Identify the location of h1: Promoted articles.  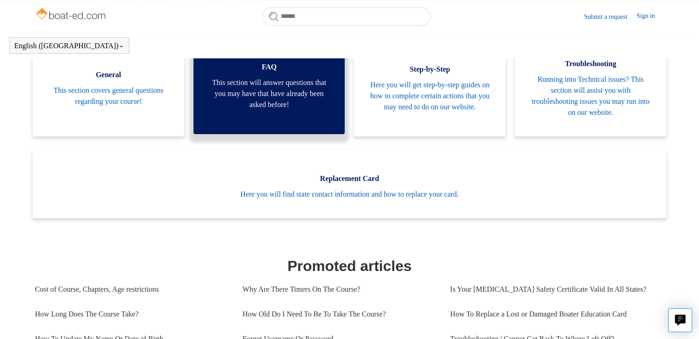
(349, 266).